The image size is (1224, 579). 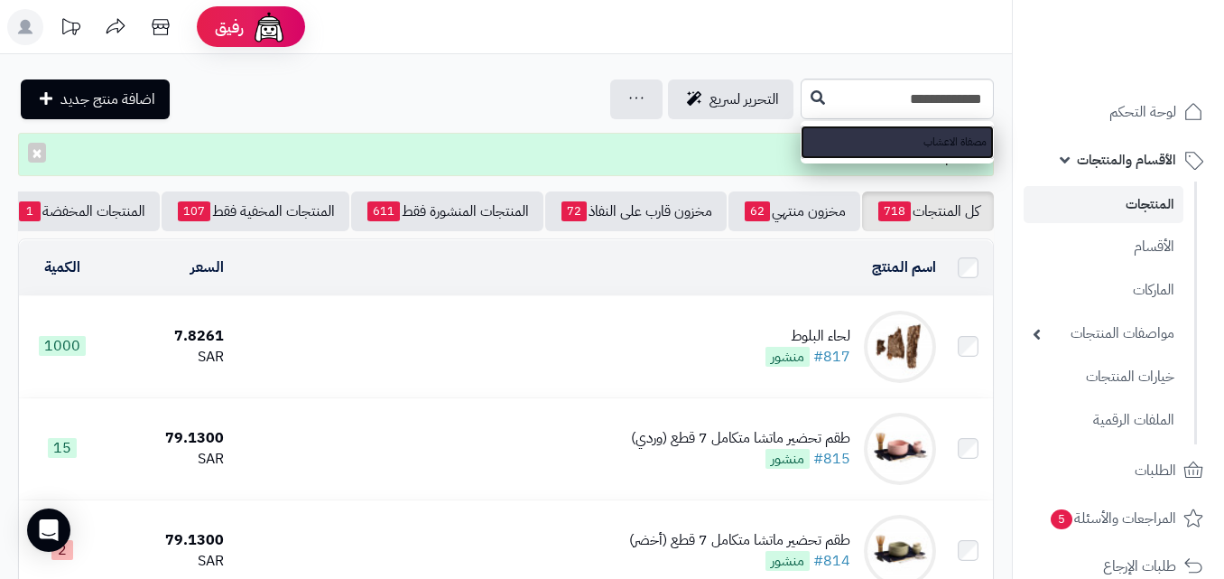 I want to click on a: مصفاة الاعشاب, so click(x=897, y=142).